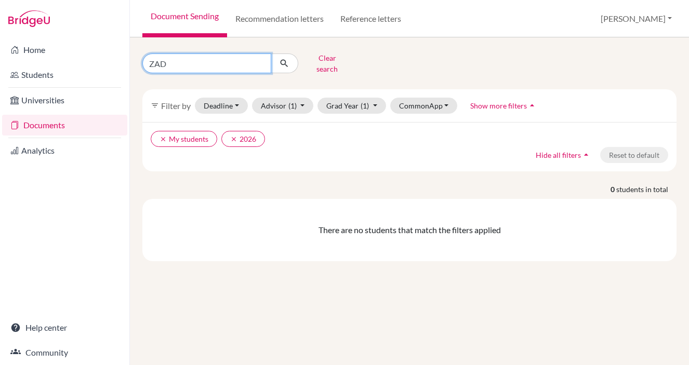 This screenshot has width=689, height=365. I want to click on strong: 0, so click(613, 189).